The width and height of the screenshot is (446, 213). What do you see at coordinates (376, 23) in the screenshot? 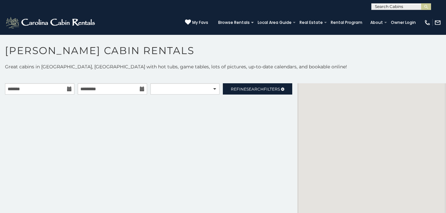
I see `a: About` at bounding box center [376, 23].